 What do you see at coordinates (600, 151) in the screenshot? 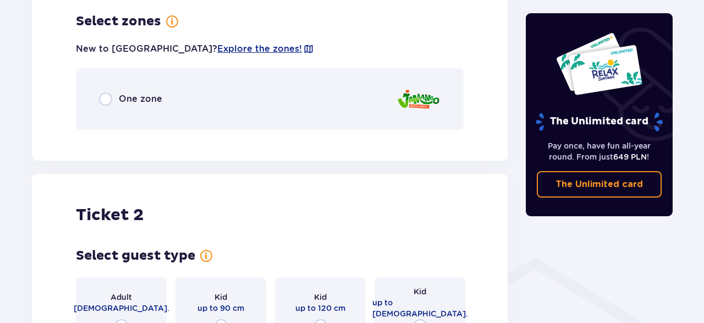
I see `p: Pay once, have fun all-year round. From just !` at bounding box center [600, 151].